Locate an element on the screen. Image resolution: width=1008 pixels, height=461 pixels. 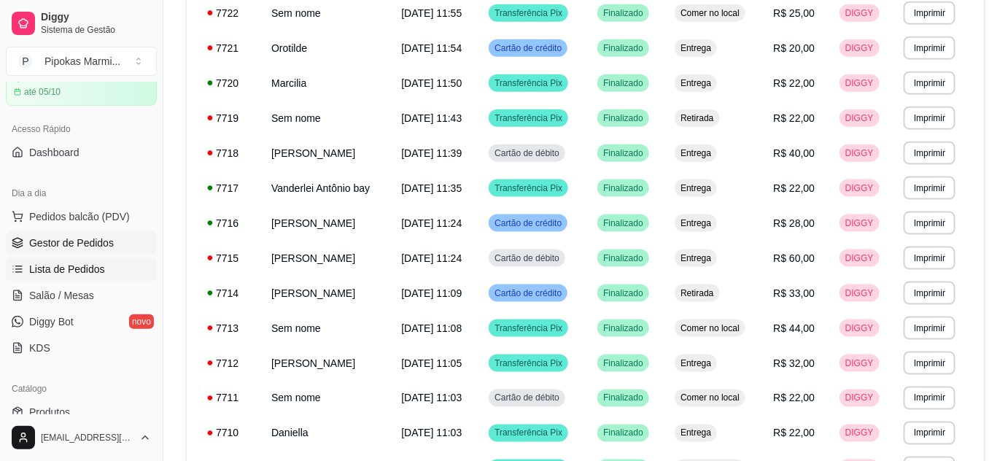
div: Pipokas Marmi ... is located at coordinates (82, 61).